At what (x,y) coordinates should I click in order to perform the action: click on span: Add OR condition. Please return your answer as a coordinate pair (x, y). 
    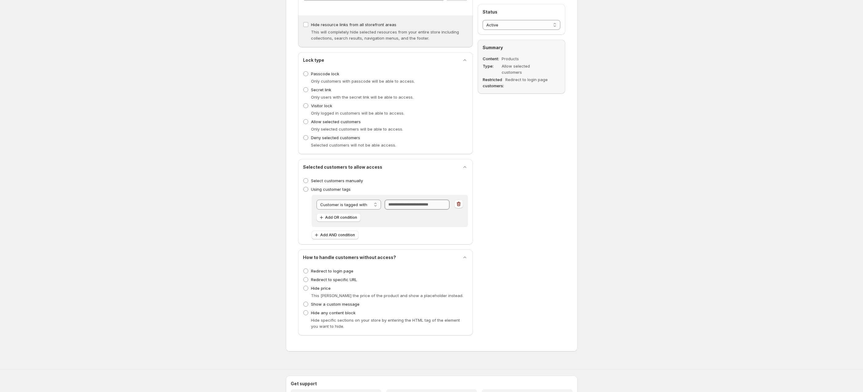
    Looking at the image, I should click on (341, 217).